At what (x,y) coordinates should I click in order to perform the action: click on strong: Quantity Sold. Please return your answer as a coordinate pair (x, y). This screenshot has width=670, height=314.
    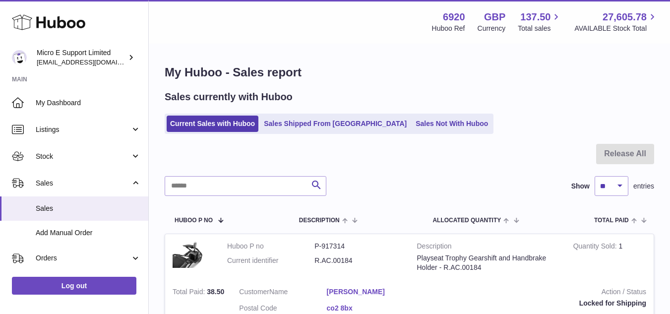
    Looking at the image, I should click on (596, 247).